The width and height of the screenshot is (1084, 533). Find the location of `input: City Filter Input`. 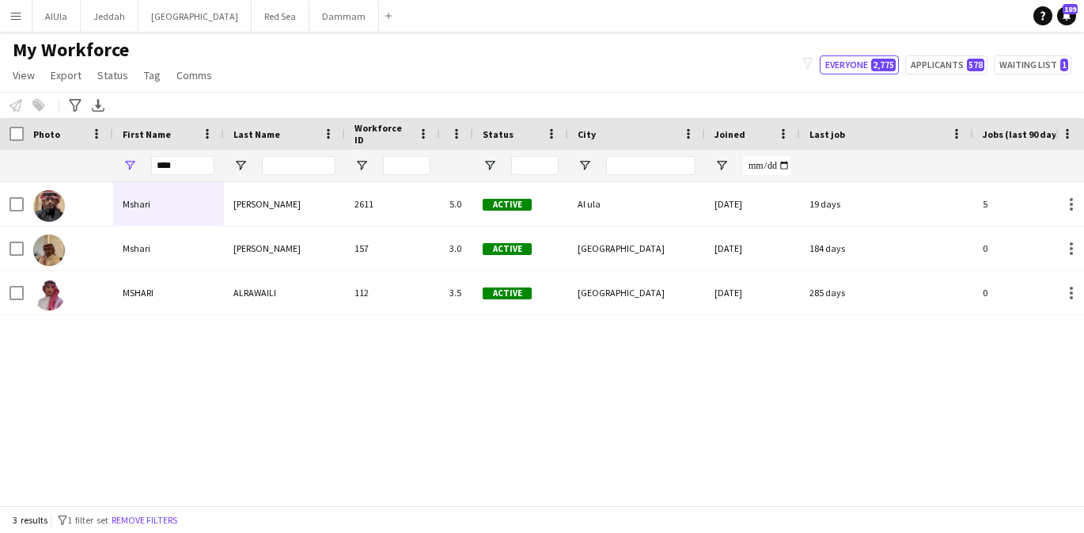

input: City Filter Input is located at coordinates (650, 165).